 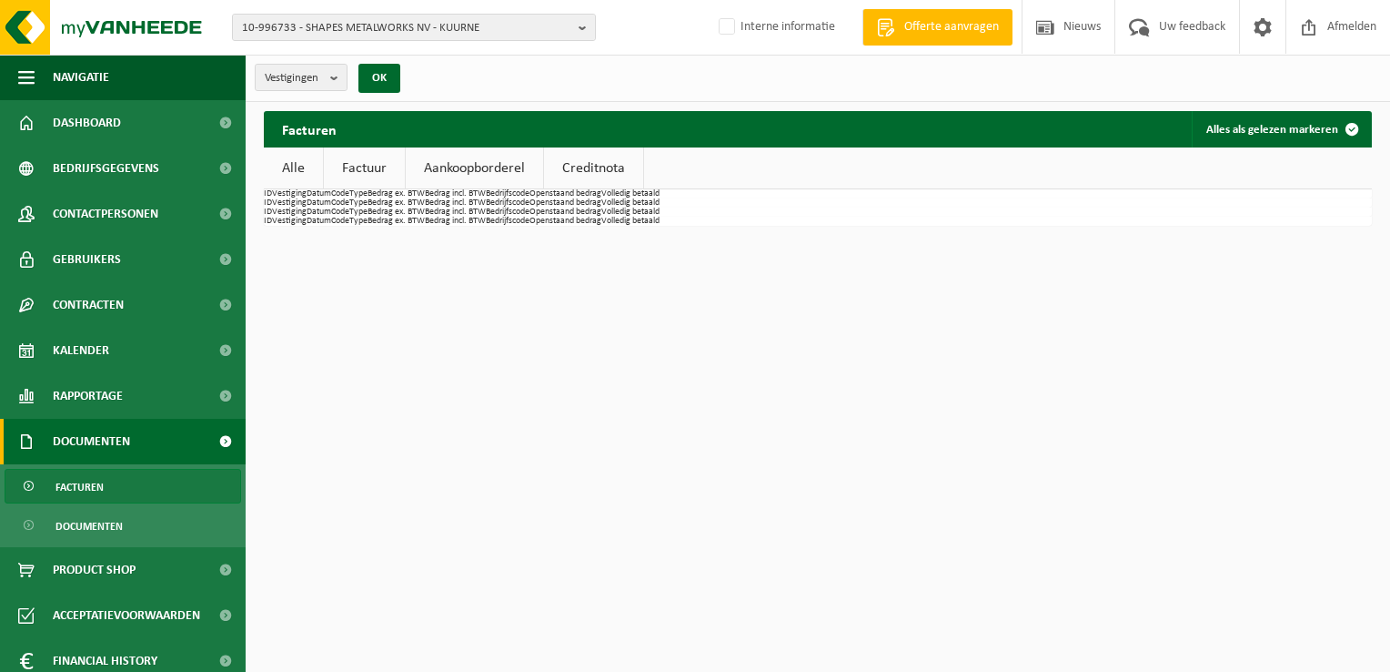 I want to click on a: Documenten, so click(x=123, y=525).